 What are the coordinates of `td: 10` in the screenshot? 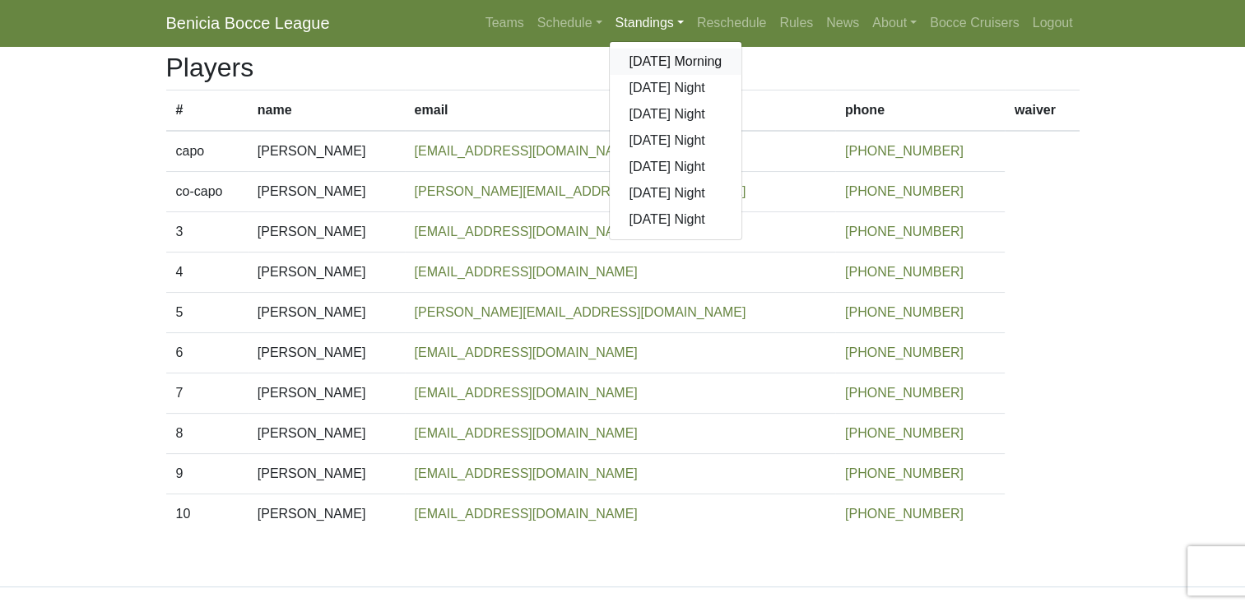 It's located at (206, 514).